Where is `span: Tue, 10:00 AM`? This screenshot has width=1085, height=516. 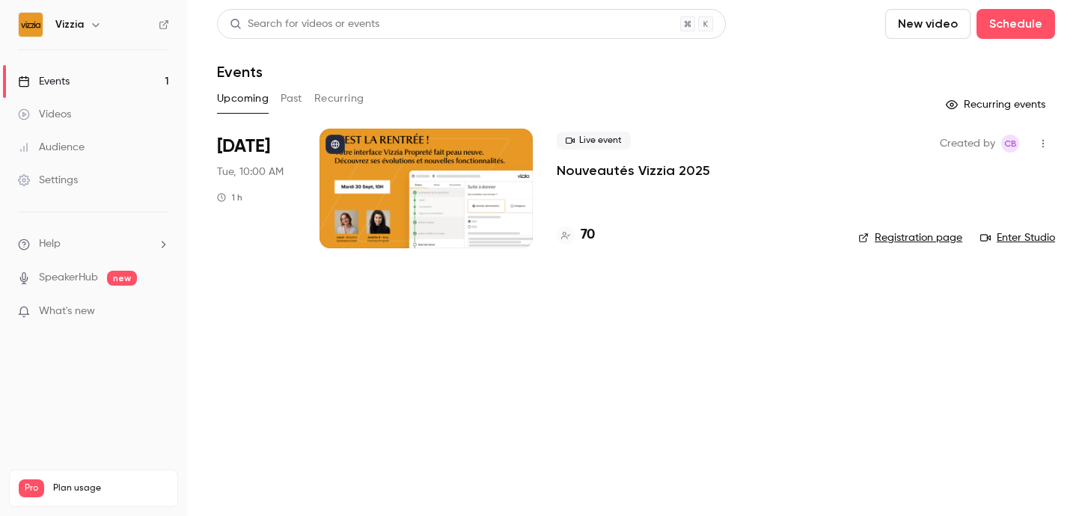 span: Tue, 10:00 AM is located at coordinates (250, 172).